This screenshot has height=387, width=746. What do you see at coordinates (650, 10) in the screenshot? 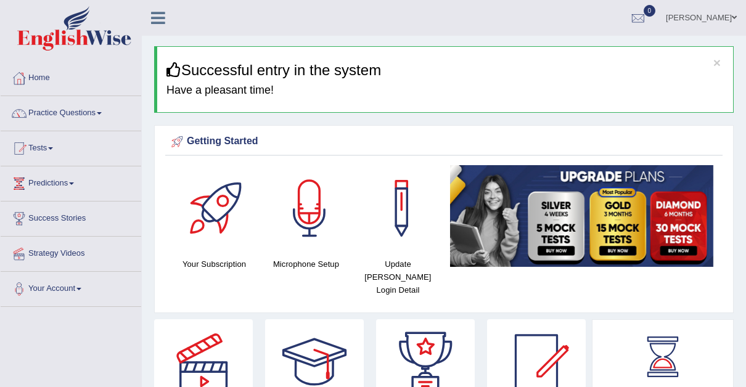
I see `span: 0` at bounding box center [650, 10].